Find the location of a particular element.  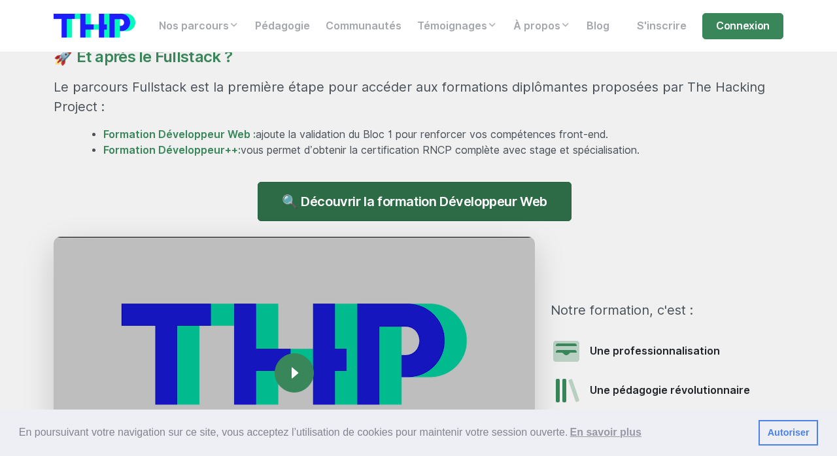

a: Pédagogie is located at coordinates (283, 26).